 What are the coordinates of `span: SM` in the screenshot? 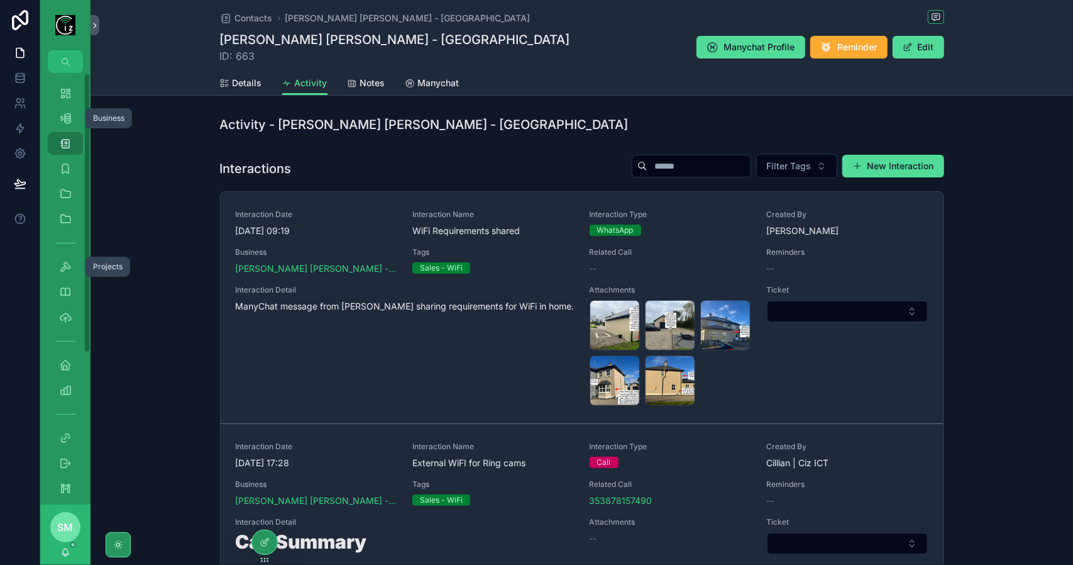 It's located at (65, 527).